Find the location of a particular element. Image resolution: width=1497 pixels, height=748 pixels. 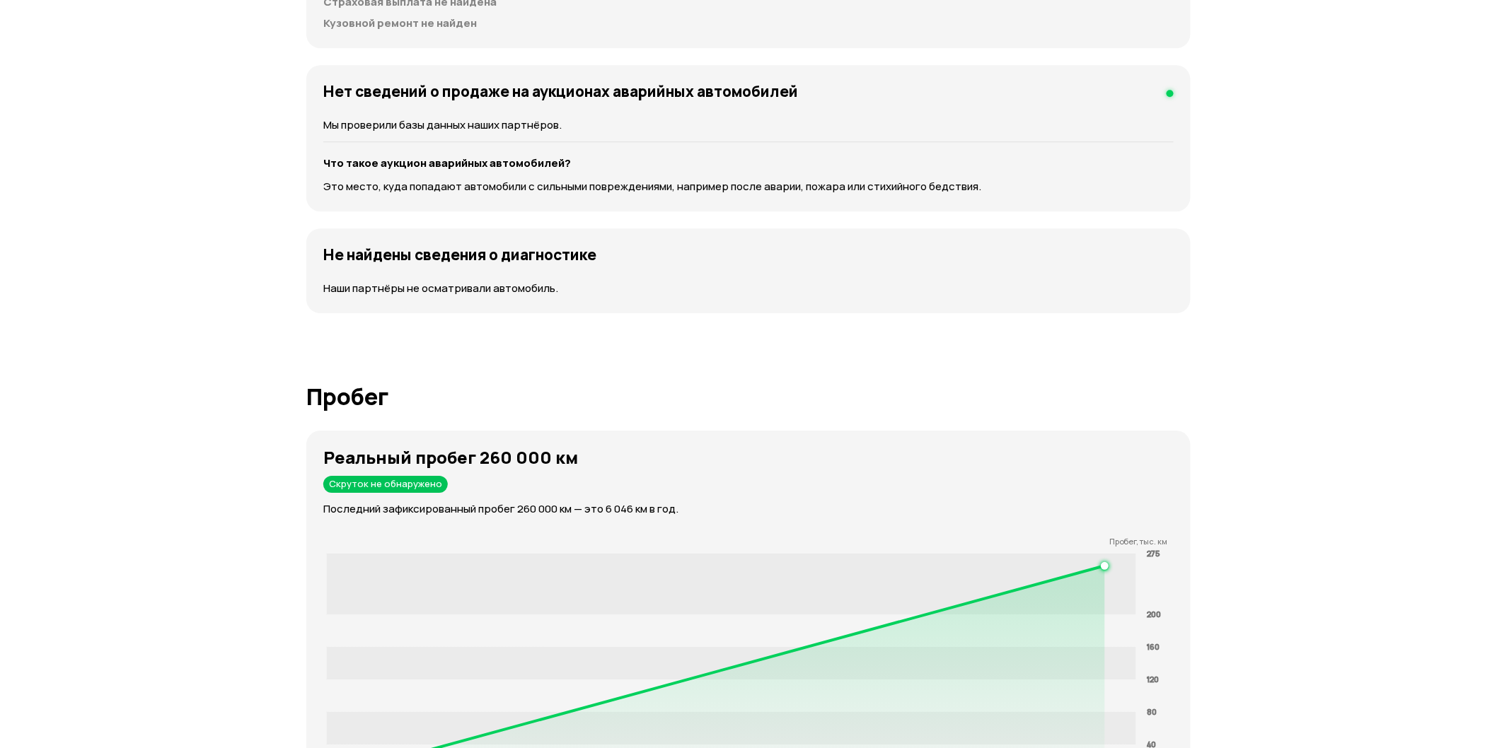

p: Пробег, тыс. км is located at coordinates (746, 542).